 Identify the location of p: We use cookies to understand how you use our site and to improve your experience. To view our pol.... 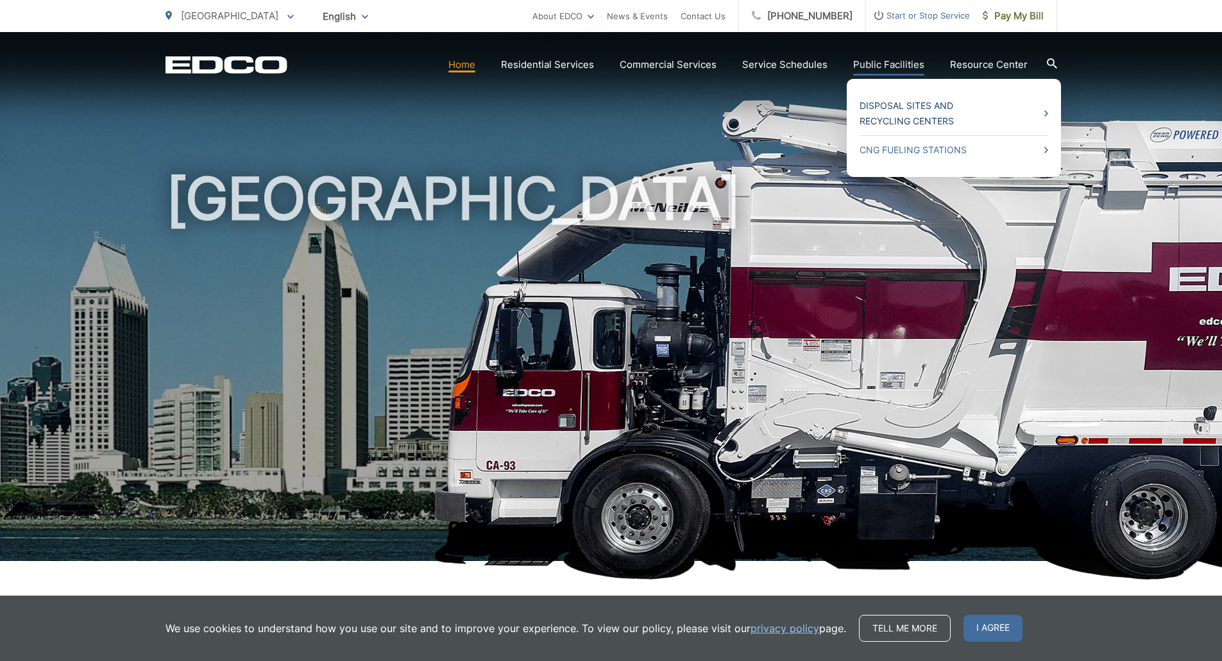
(506, 629).